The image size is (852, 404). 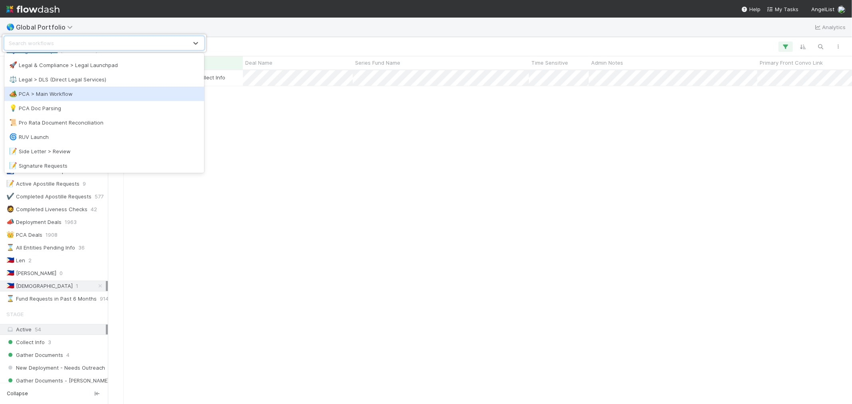 What do you see at coordinates (104, 137) in the screenshot?
I see `div: RUV Launch` at bounding box center [104, 137].